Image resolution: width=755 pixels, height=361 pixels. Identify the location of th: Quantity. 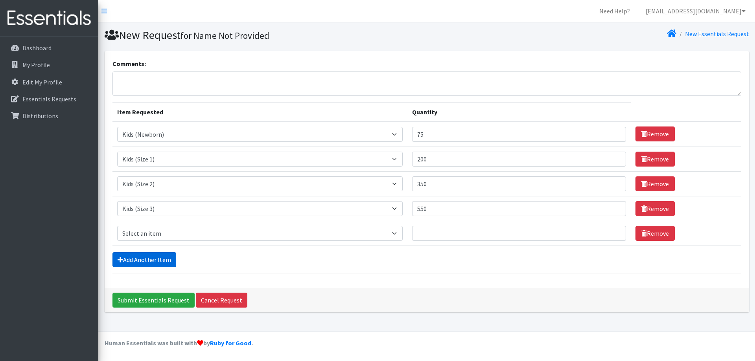
(519, 112).